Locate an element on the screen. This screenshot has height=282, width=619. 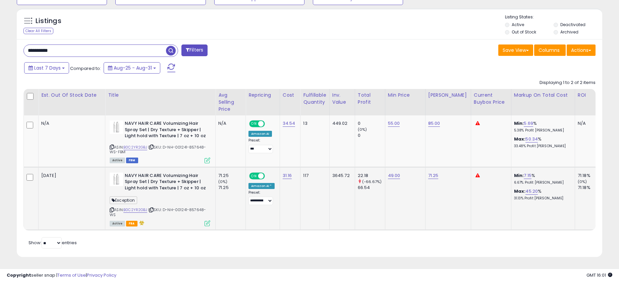
div: seller snap | | is located at coordinates (61, 276).